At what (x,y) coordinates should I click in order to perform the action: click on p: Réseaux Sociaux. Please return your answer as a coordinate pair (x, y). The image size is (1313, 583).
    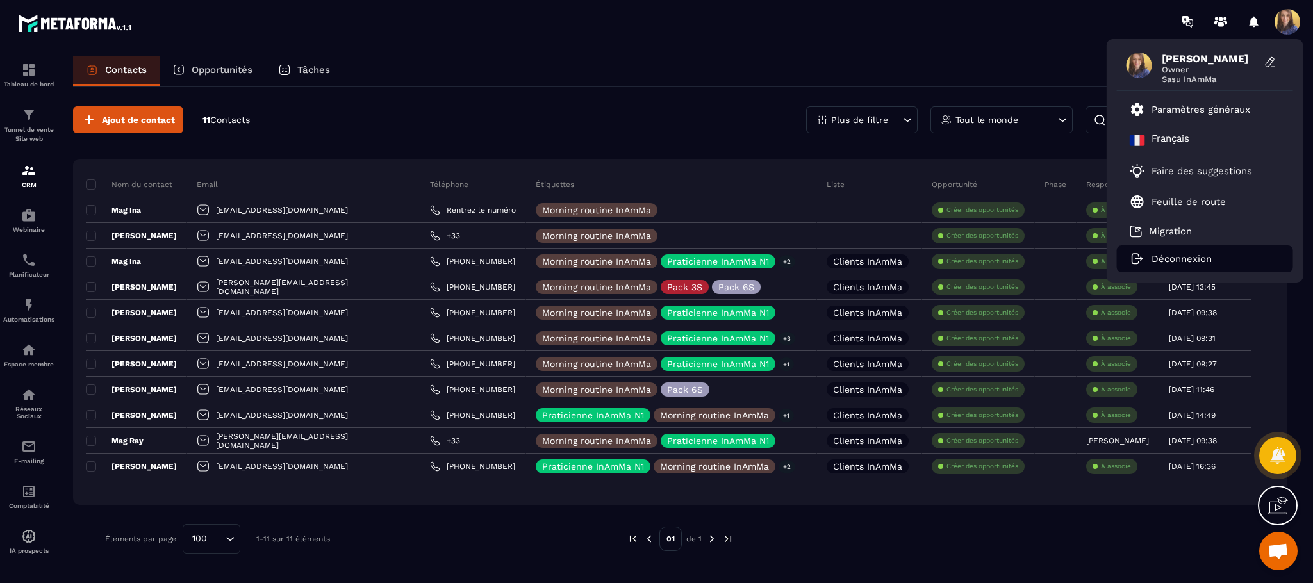
    Looking at the image, I should click on (29, 413).